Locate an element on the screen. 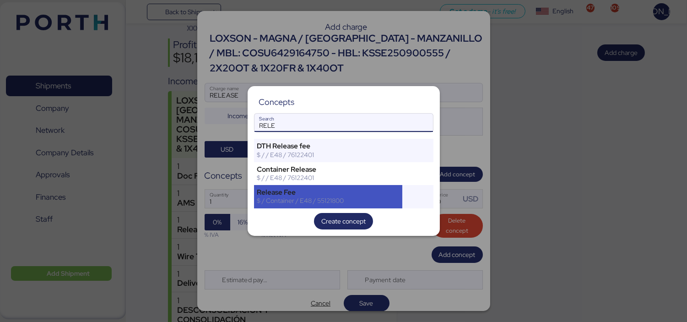 The width and height of the screenshot is (687, 322). input: Search is located at coordinates (344, 123).